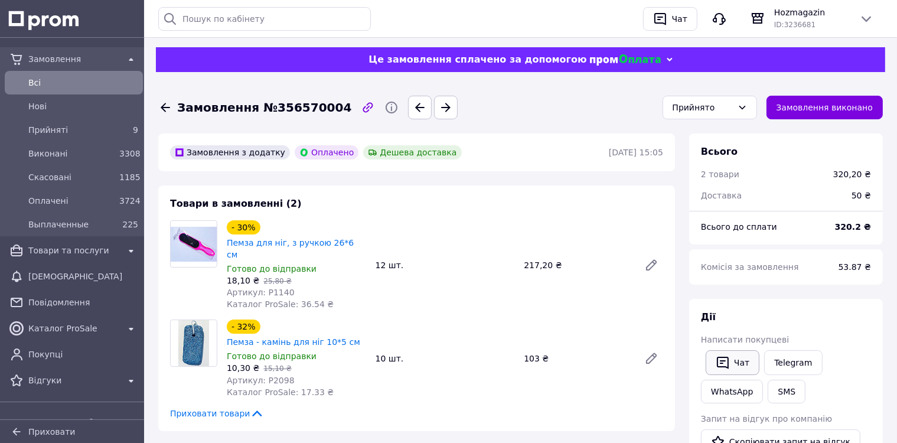  I want to click on span: Hozmagazin, so click(812, 12).